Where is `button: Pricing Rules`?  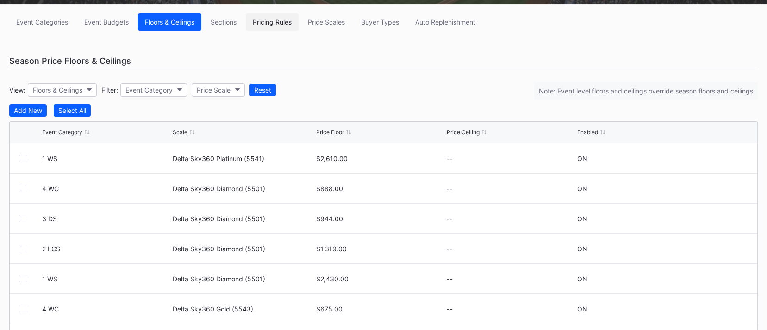
button: Pricing Rules is located at coordinates (272, 22).